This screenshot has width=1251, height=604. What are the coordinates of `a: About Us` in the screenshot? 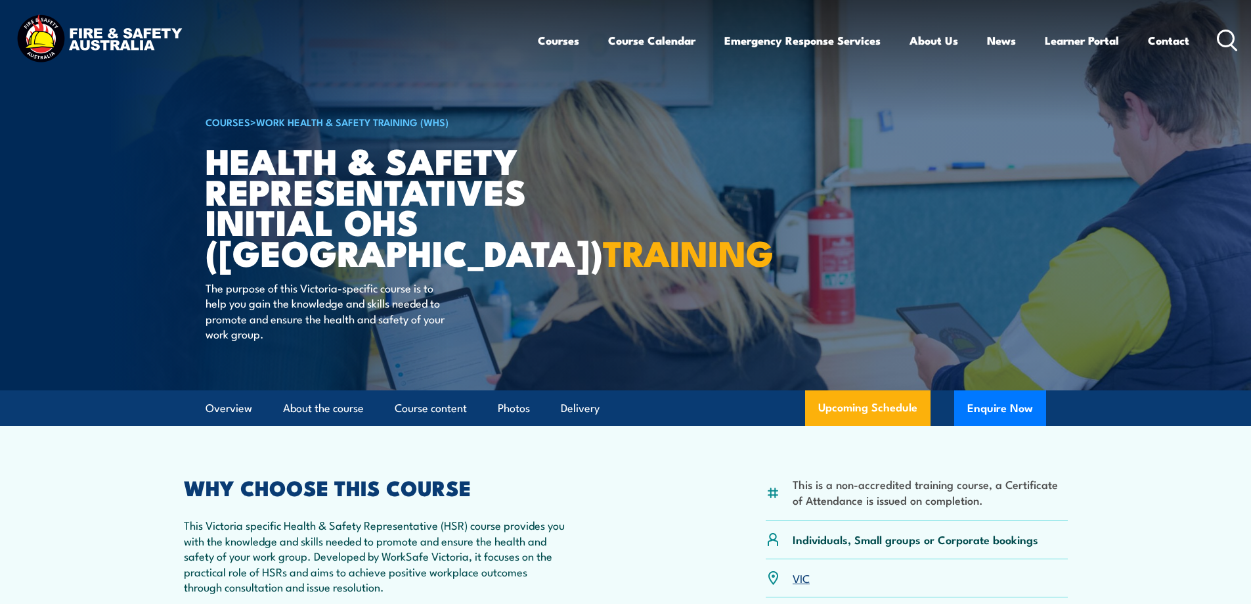 It's located at (934, 40).